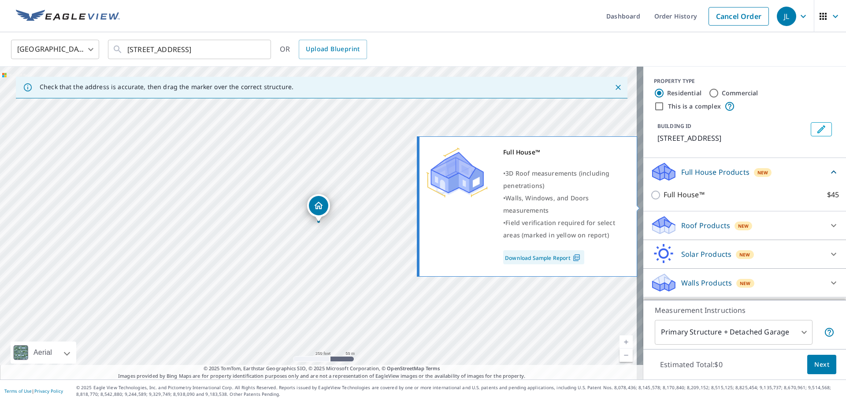 This screenshot has width=846, height=402. What do you see at coordinates (692, 364) in the screenshot?
I see `p: Estimated Total: $0` at bounding box center [692, 364].